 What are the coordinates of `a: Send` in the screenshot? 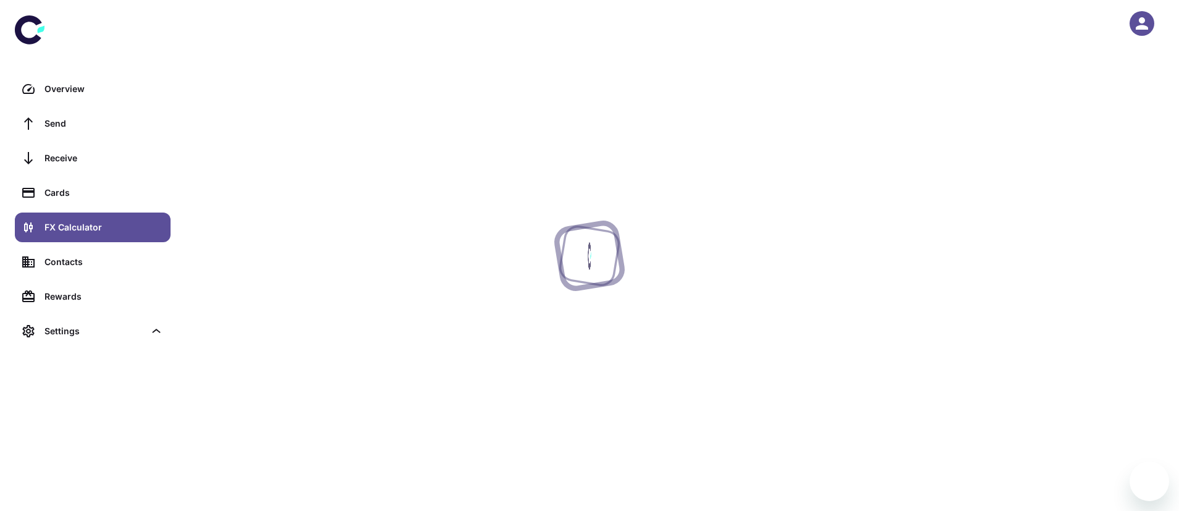 It's located at (93, 124).